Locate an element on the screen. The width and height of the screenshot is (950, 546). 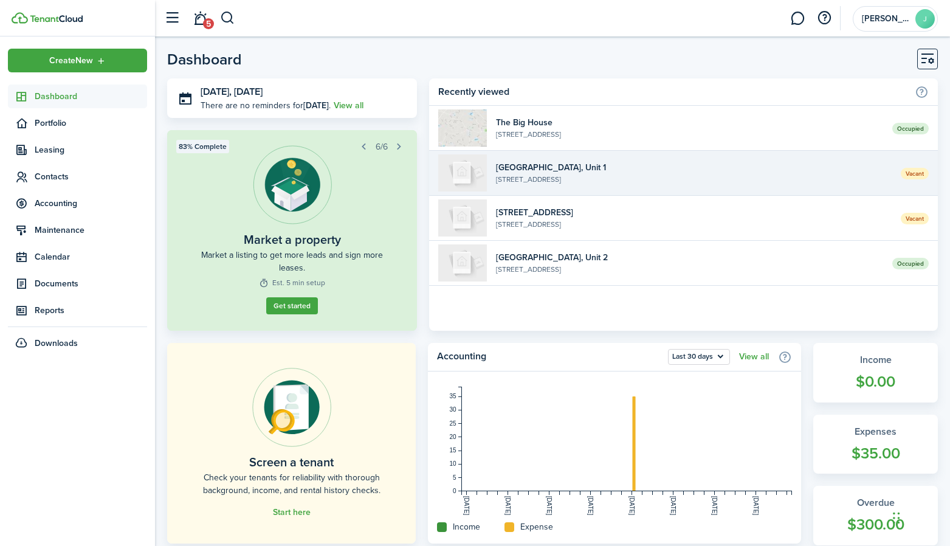
widget-stats-title: Overdue is located at coordinates (875, 503).